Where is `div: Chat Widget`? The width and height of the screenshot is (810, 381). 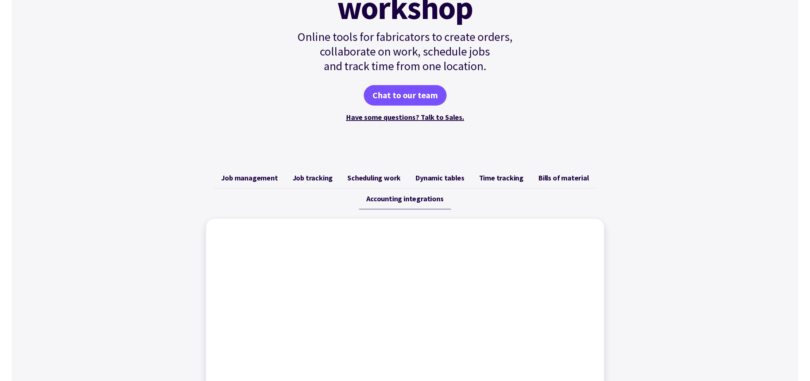 div: Chat Widget is located at coordinates (747, 341).